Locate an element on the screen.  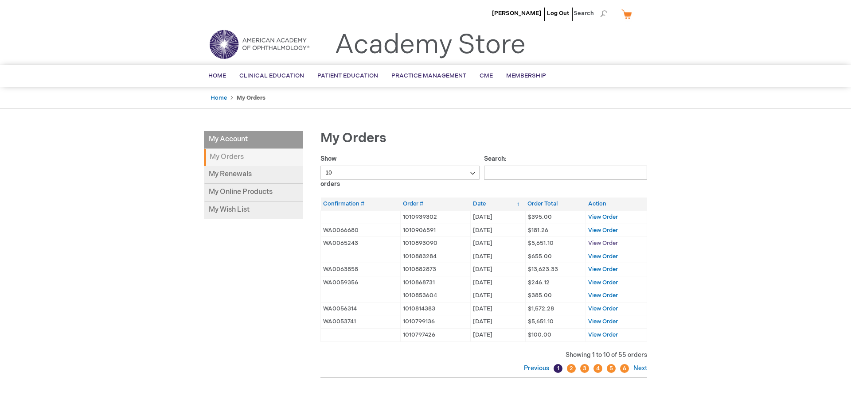
a: My Renewals is located at coordinates (253, 175).